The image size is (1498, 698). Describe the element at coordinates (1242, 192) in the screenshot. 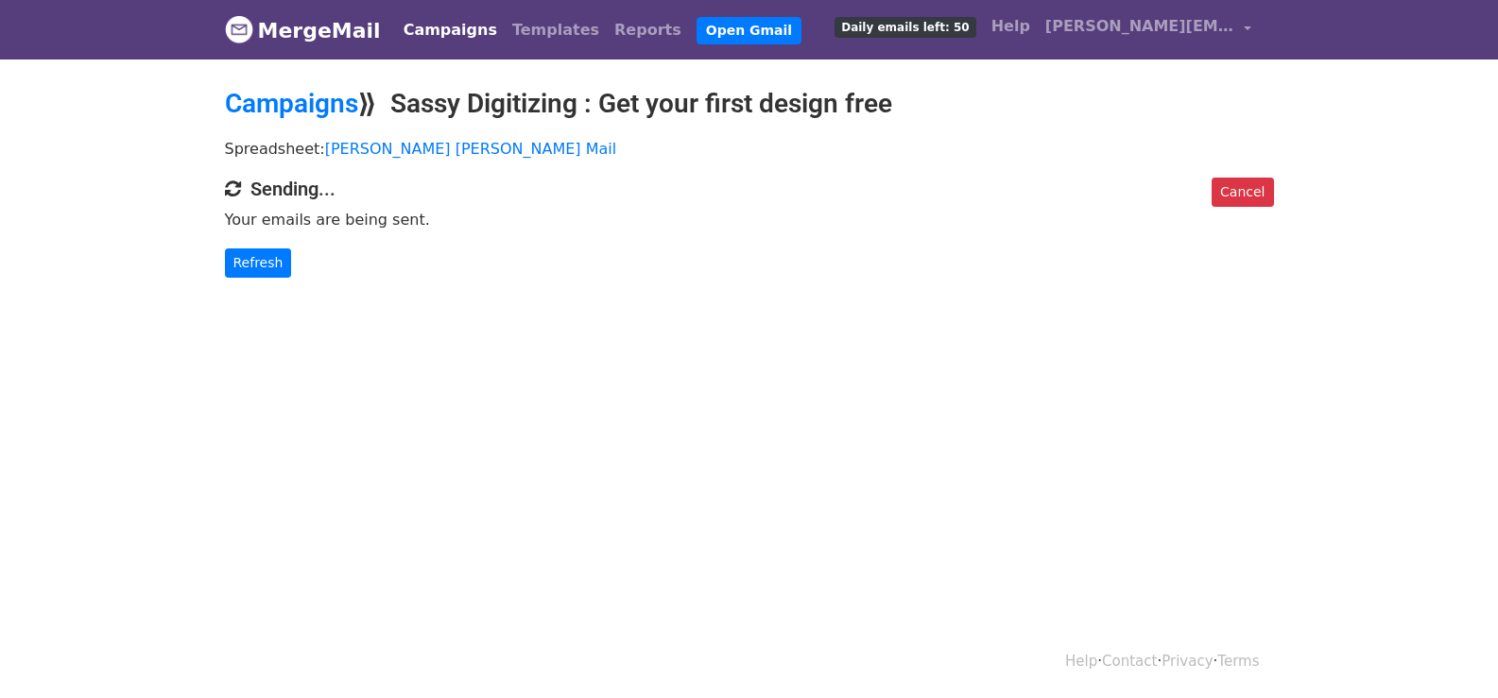

I see `a: Cancel` at that location.